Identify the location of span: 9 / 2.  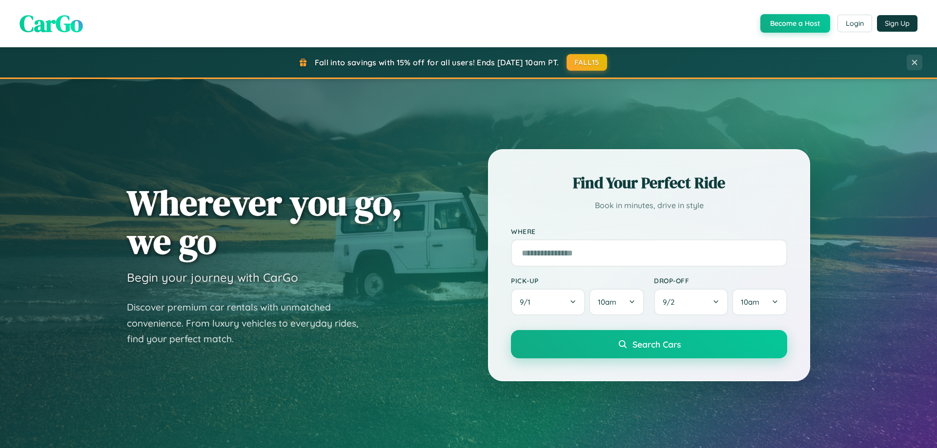
(671, 302).